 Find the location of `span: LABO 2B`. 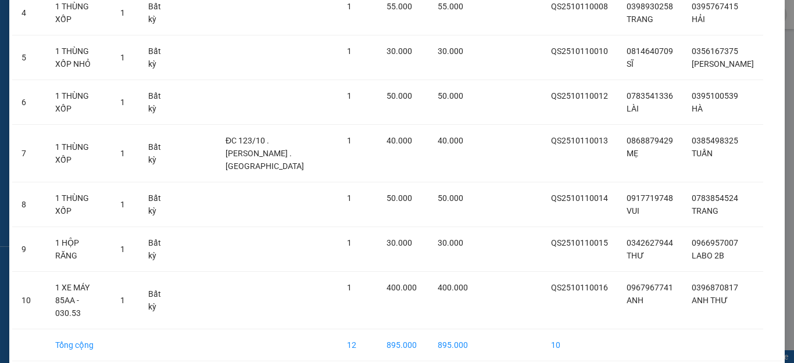

span: LABO 2B is located at coordinates (708, 256).